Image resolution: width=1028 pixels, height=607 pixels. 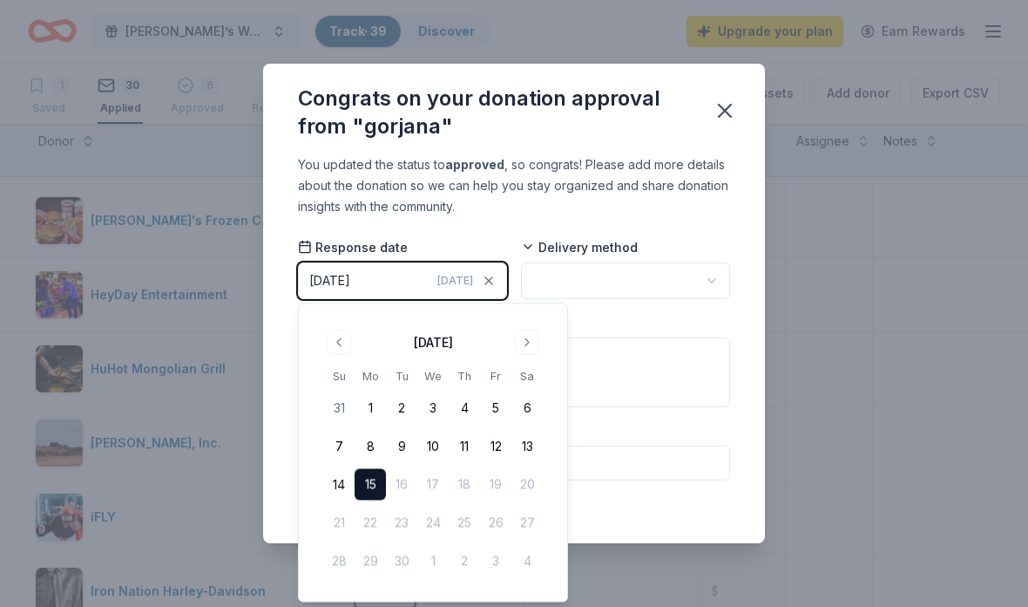 What do you see at coordinates (402, 376) in the screenshot?
I see `th: Tuesday` at bounding box center [402, 376].